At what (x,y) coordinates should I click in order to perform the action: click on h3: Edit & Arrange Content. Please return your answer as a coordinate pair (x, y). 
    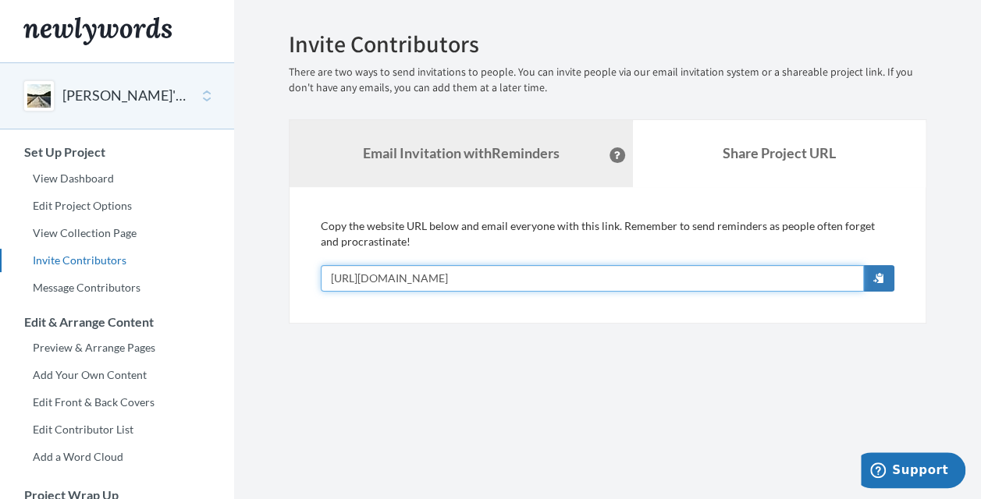
    Looking at the image, I should click on (117, 322).